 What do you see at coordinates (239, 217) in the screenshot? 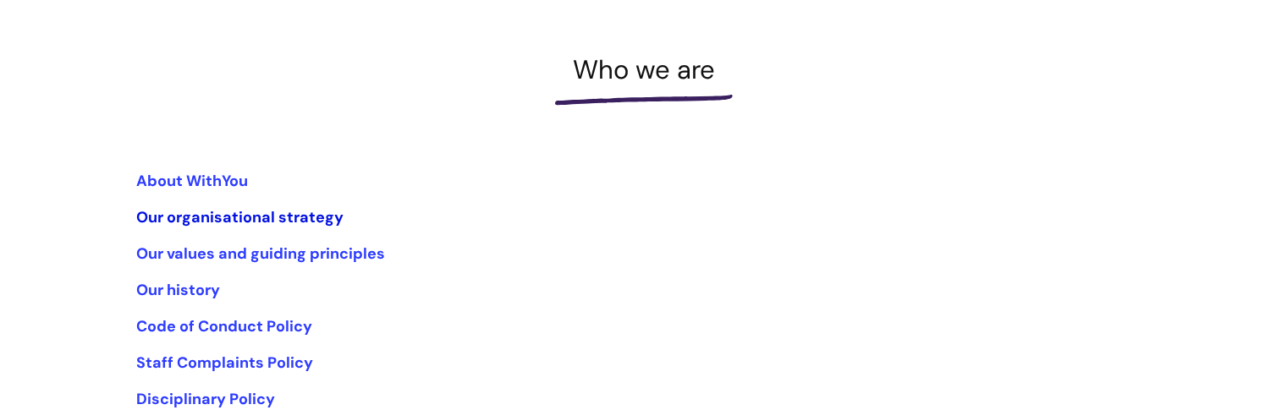
I see `a: Our organisational strategy` at bounding box center [239, 217].